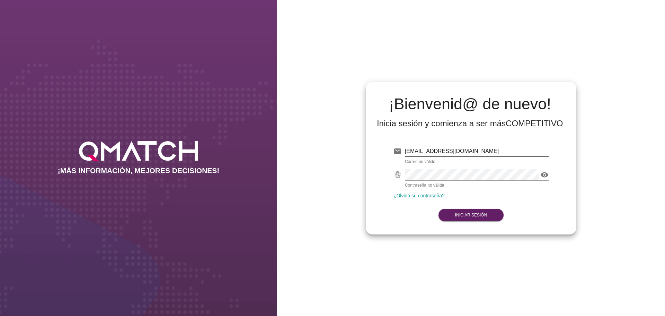  I want to click on div: Inicia sesión y comienza a ser más, so click(470, 123).